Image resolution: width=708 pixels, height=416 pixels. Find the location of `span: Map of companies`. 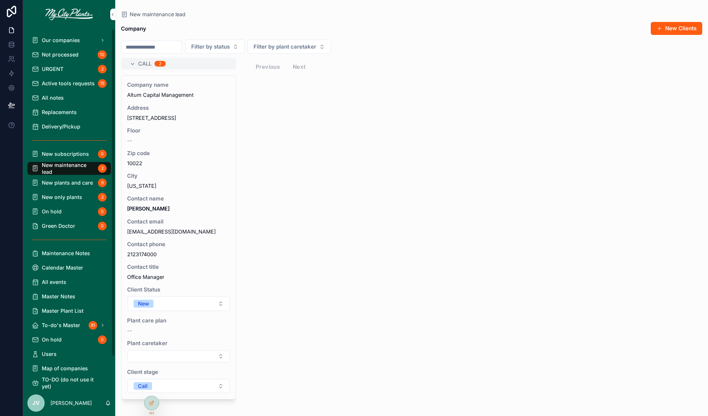

span: Map of companies is located at coordinates (65, 368).